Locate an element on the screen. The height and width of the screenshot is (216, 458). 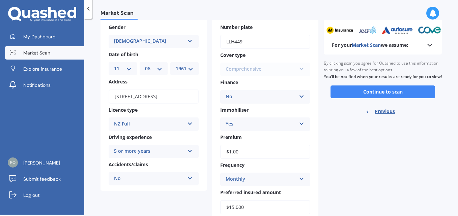
span: Preferred insured amount is located at coordinates (251, 193).